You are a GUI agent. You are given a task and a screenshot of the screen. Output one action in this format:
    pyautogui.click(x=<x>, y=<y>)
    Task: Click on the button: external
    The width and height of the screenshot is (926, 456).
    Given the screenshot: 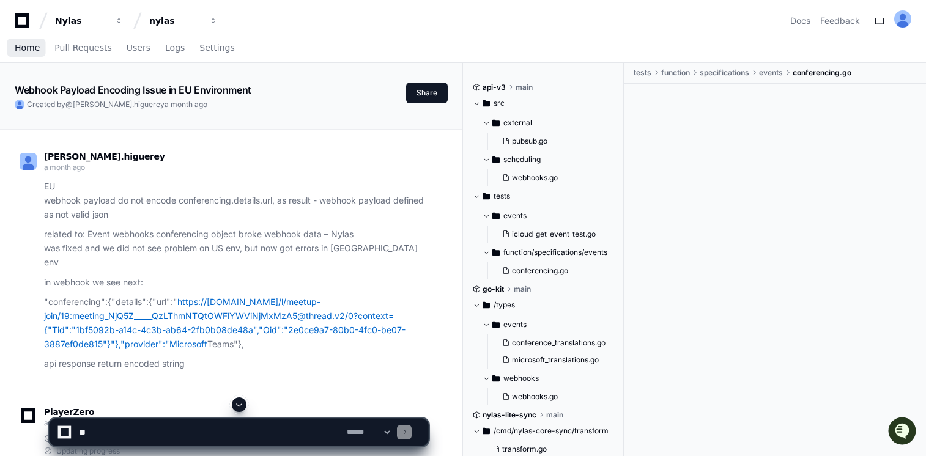 What is the action you would take?
    pyautogui.click(x=548, y=123)
    